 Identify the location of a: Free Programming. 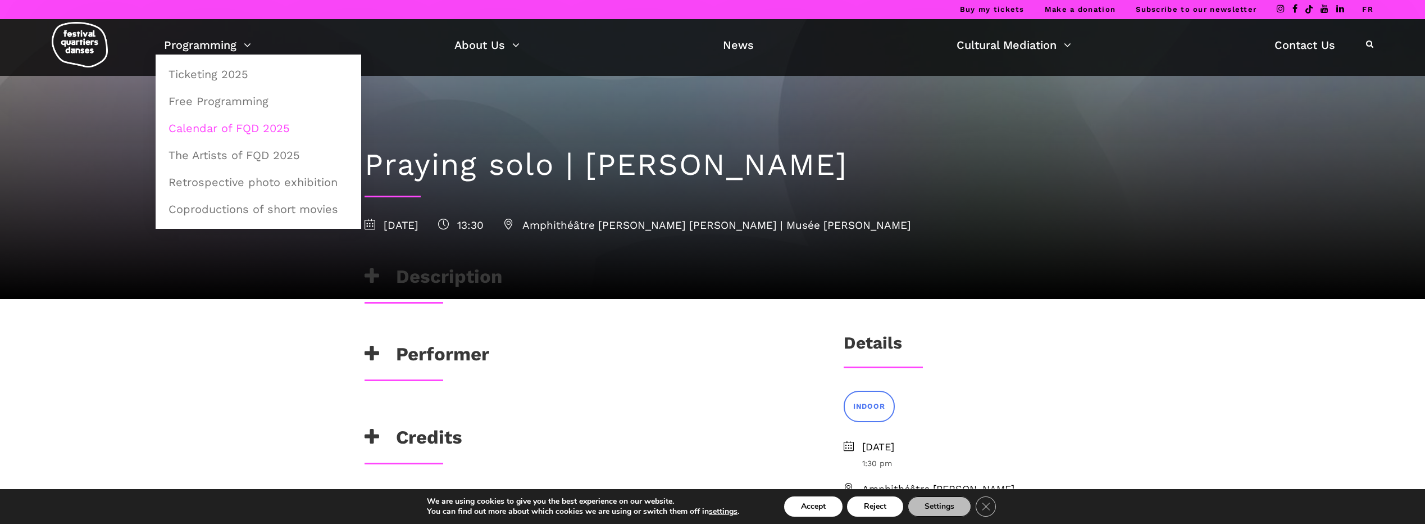
(258, 101).